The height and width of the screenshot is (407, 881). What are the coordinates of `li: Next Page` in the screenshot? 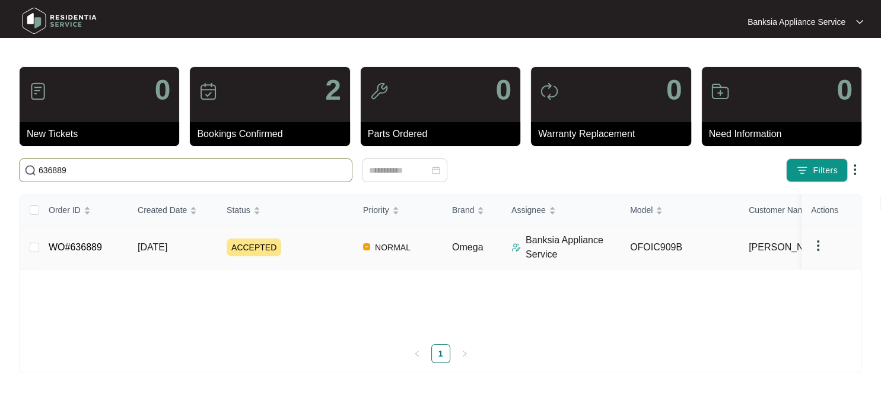 It's located at (465, 354).